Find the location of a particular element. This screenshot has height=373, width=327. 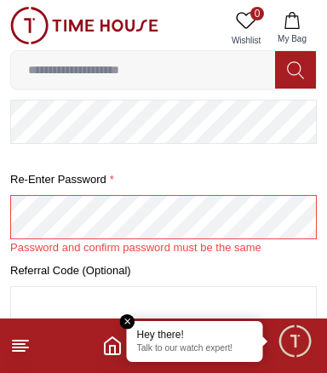

div: Password and confirm password must be the same is located at coordinates (164, 248).